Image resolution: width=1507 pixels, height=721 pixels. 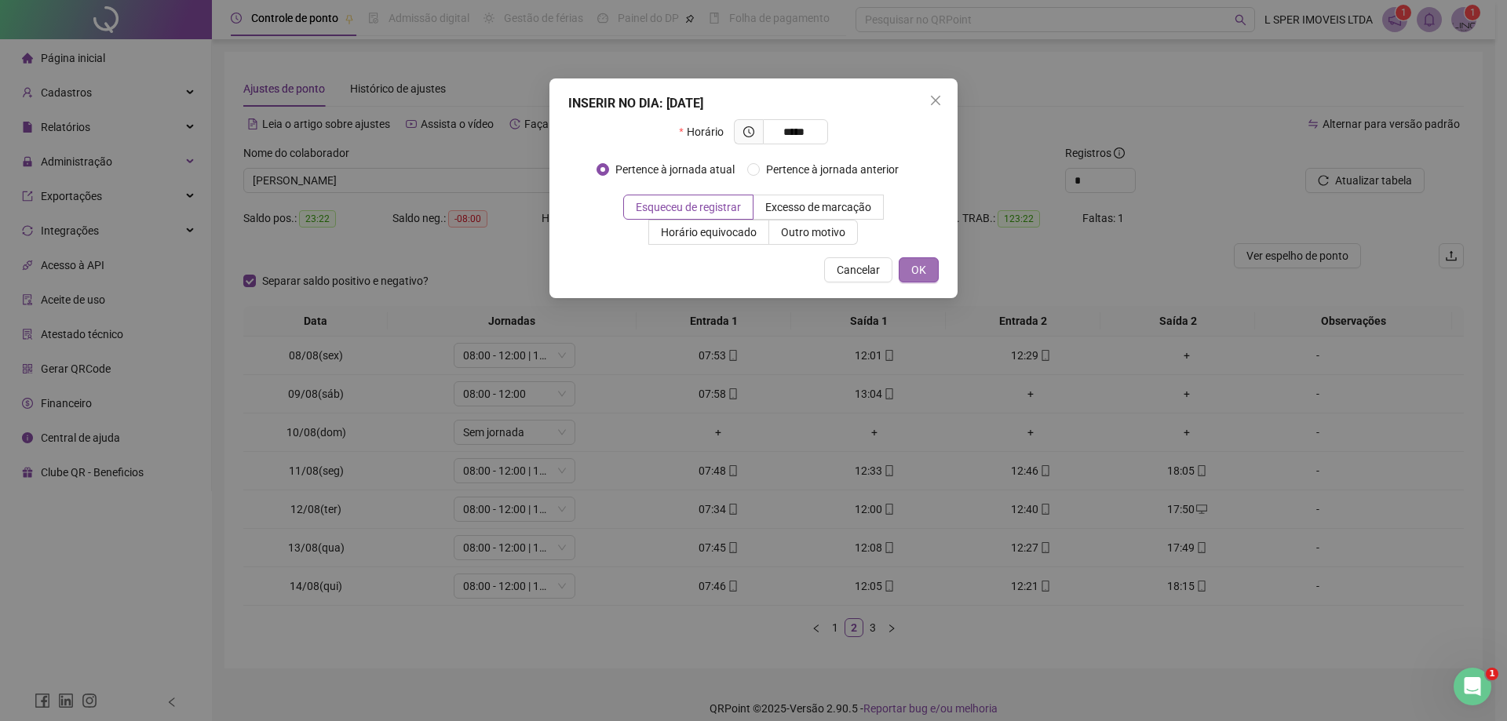 What do you see at coordinates (749, 132) in the screenshot?
I see `span: clock-circle` at bounding box center [749, 132].